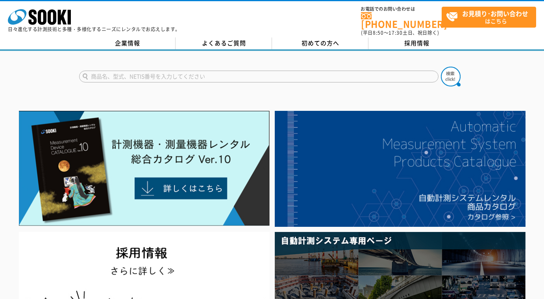 This screenshot has height=299, width=544. What do you see at coordinates (495, 13) in the screenshot?
I see `strong: お見積り･お問い合わせ` at bounding box center [495, 13].